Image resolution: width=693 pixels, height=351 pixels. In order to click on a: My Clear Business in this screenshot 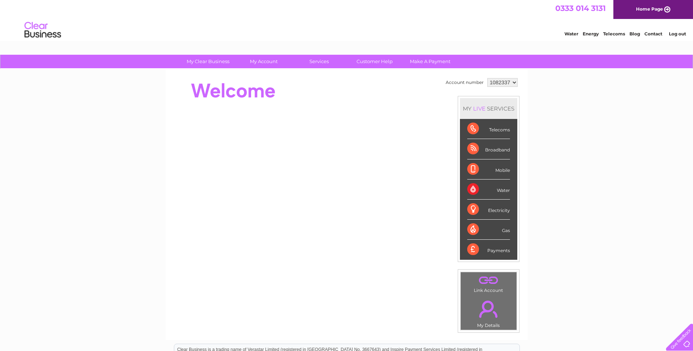, I will do `click(208, 61)`.